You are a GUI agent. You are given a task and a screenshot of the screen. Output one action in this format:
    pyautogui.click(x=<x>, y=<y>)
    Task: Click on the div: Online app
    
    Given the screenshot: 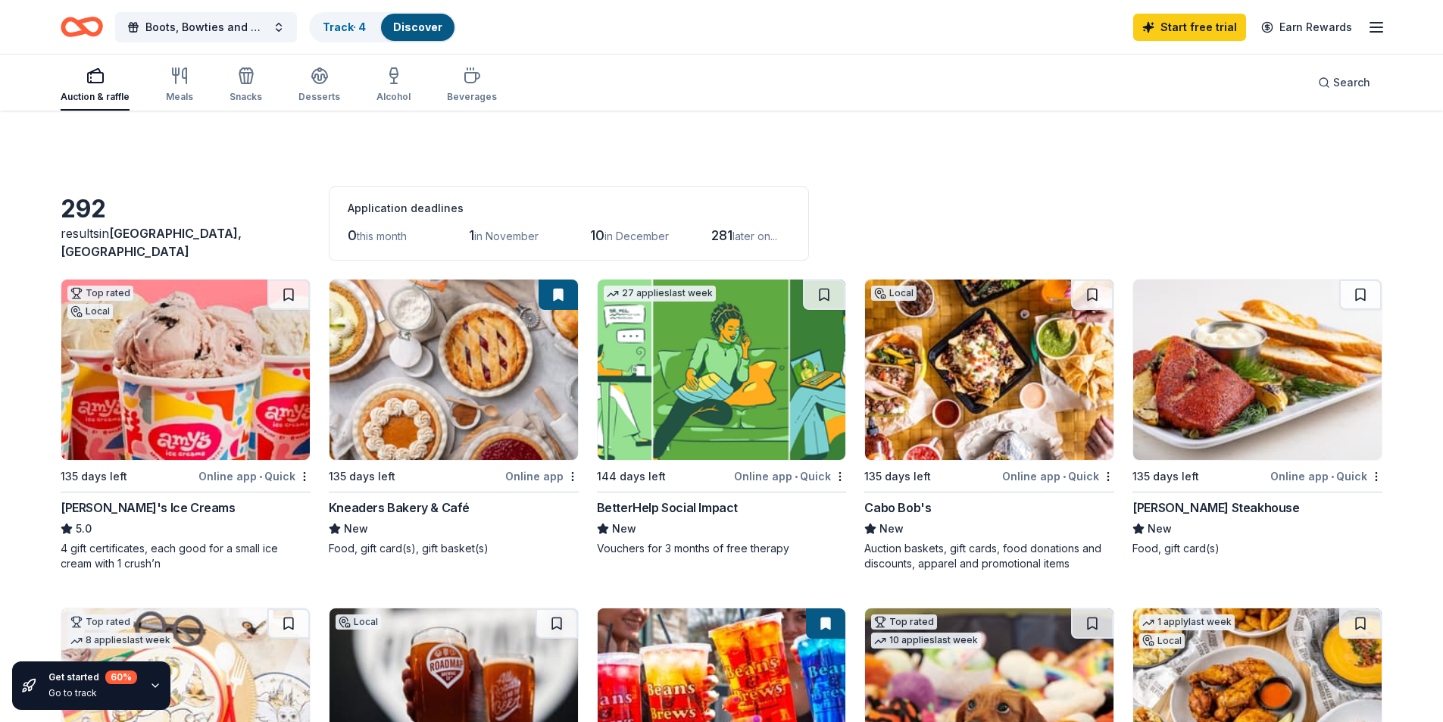 What is the action you would take?
    pyautogui.click(x=541, y=476)
    